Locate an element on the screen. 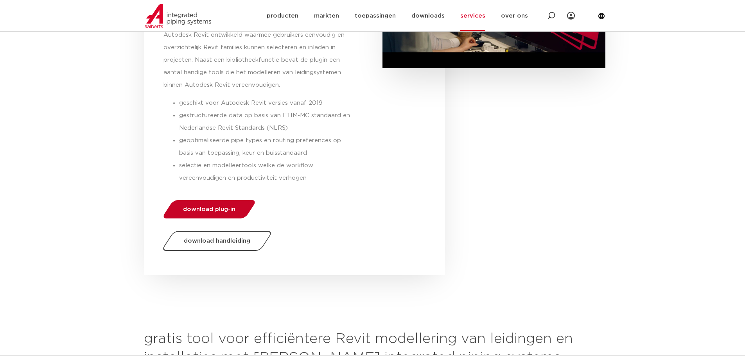 The height and width of the screenshot is (356, 745). a: toepassingen is located at coordinates (375, 16).